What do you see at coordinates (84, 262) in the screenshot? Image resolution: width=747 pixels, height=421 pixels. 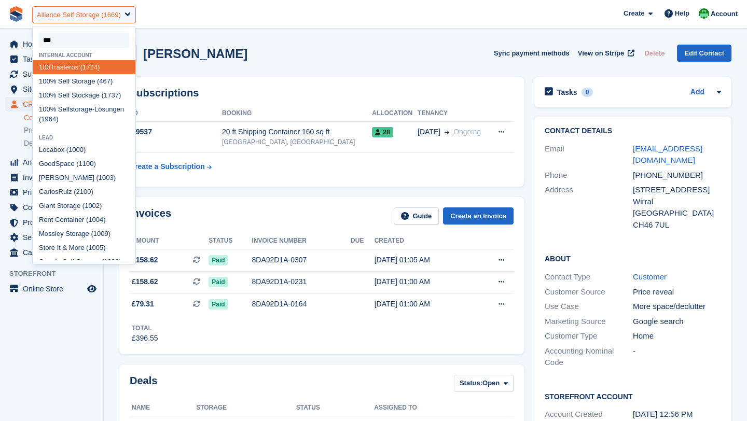 I see `div: Sperrin Self Storage ( 6)` at bounding box center [84, 262].